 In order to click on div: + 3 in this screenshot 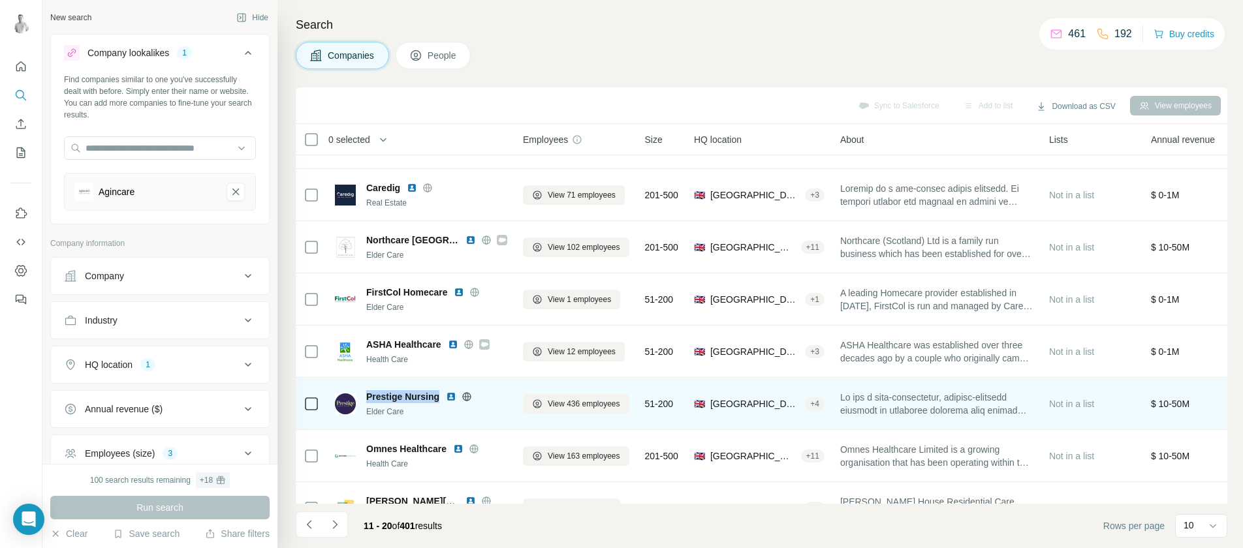, I will do `click(815, 352)`.